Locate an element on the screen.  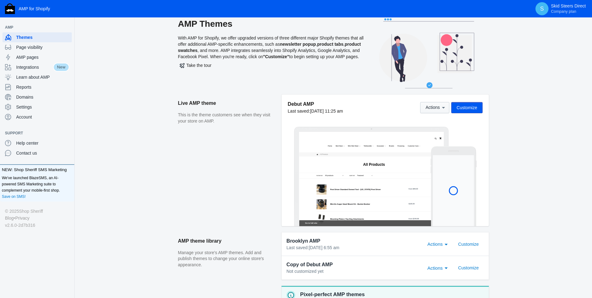
button: Telehandler is located at coordinates (204, 43).